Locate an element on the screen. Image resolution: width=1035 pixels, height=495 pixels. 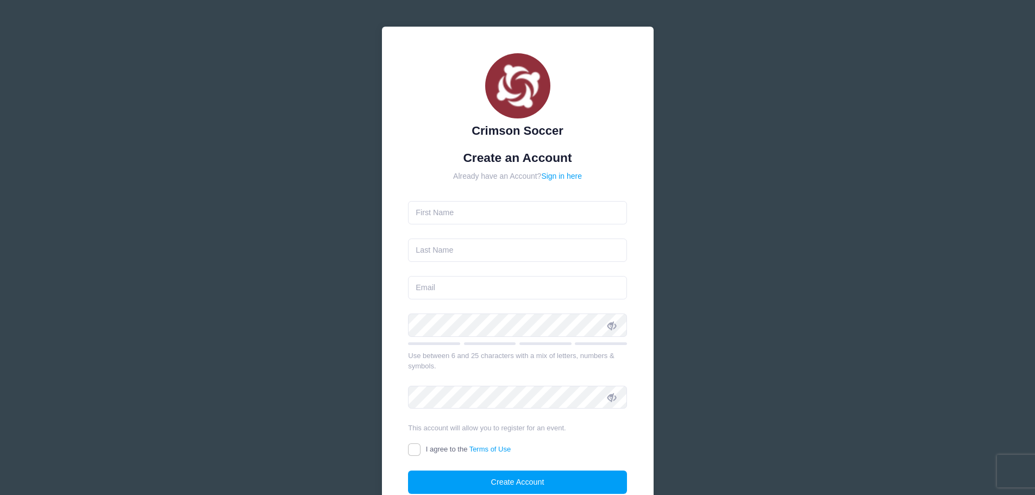
img: Crimson Soccer is located at coordinates (518, 86).